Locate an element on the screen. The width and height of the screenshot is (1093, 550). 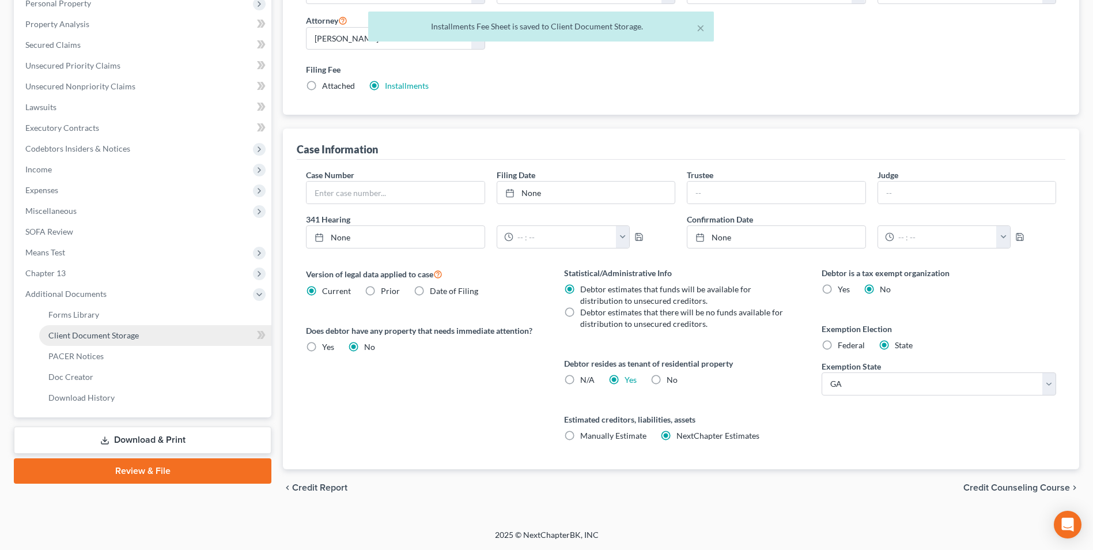
a: Review & File is located at coordinates (142, 471).